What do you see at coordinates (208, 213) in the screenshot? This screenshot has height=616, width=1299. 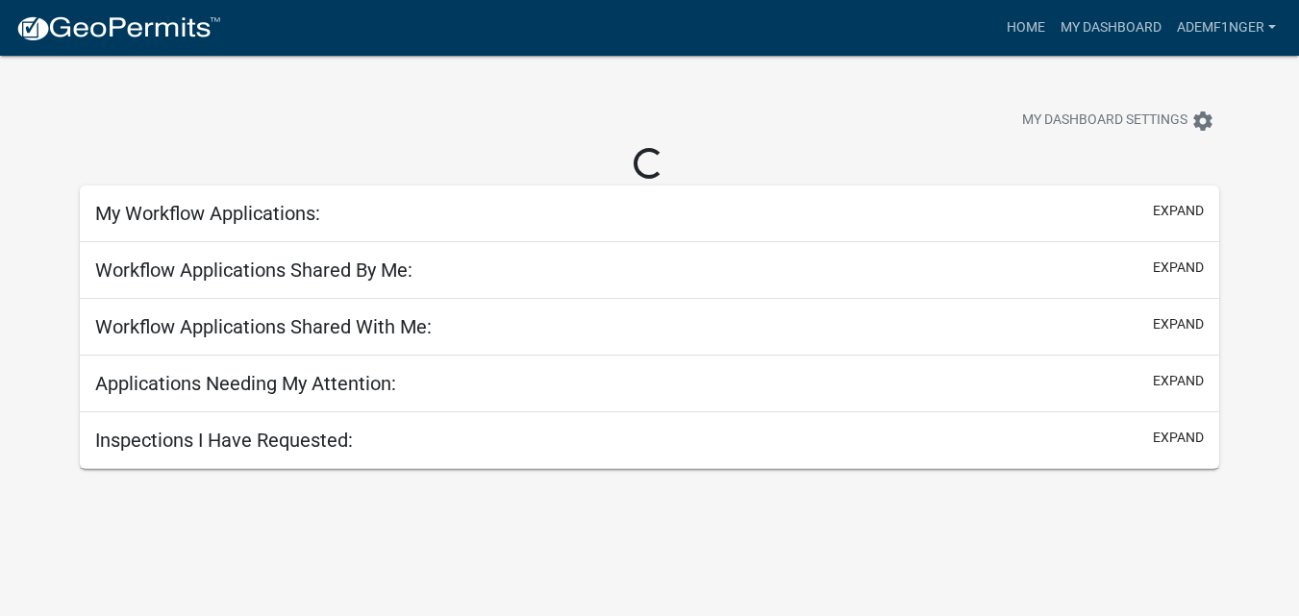 I see `h5: My Workflow Applications:` at bounding box center [208, 213].